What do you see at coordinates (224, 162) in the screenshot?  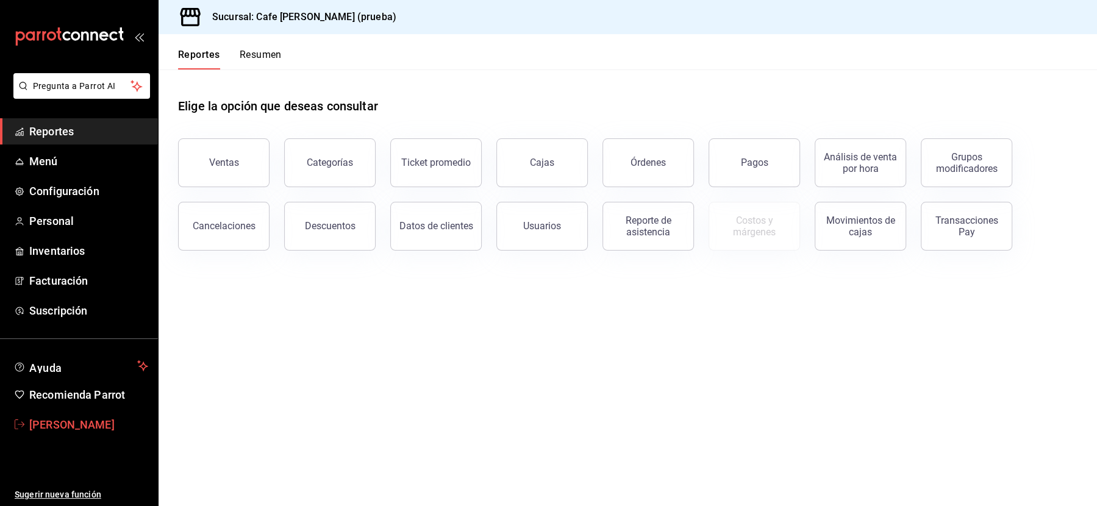 I see `div: Ventas` at bounding box center [224, 162].